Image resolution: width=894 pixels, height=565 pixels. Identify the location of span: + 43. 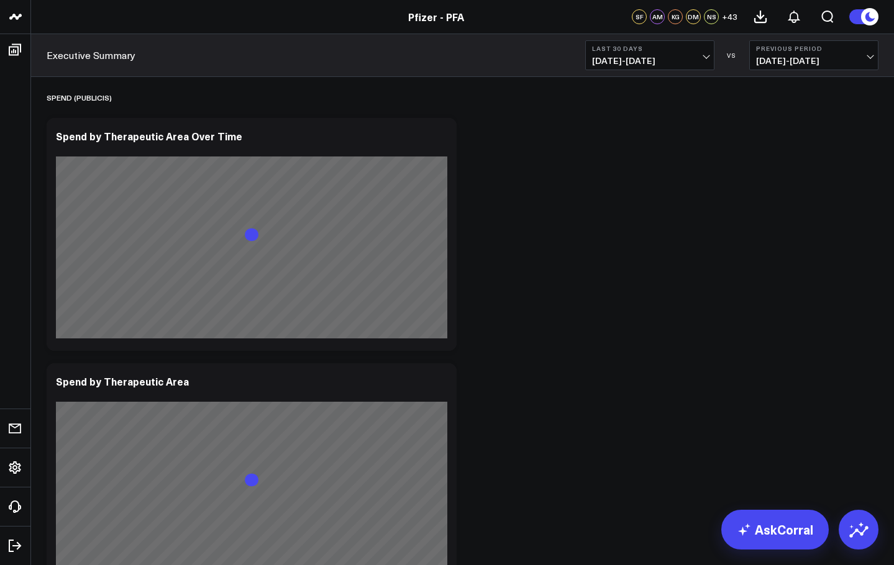
(729, 17).